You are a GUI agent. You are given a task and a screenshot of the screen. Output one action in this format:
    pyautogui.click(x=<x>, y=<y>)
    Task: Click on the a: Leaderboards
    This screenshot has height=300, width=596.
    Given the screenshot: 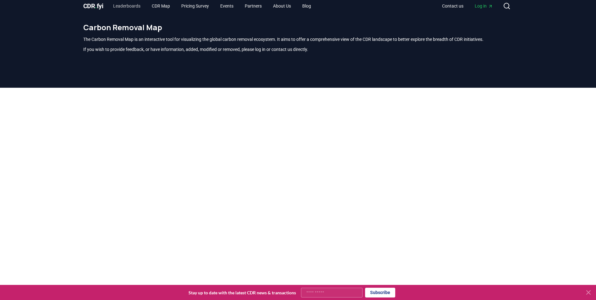 What is the action you would take?
    pyautogui.click(x=127, y=6)
    